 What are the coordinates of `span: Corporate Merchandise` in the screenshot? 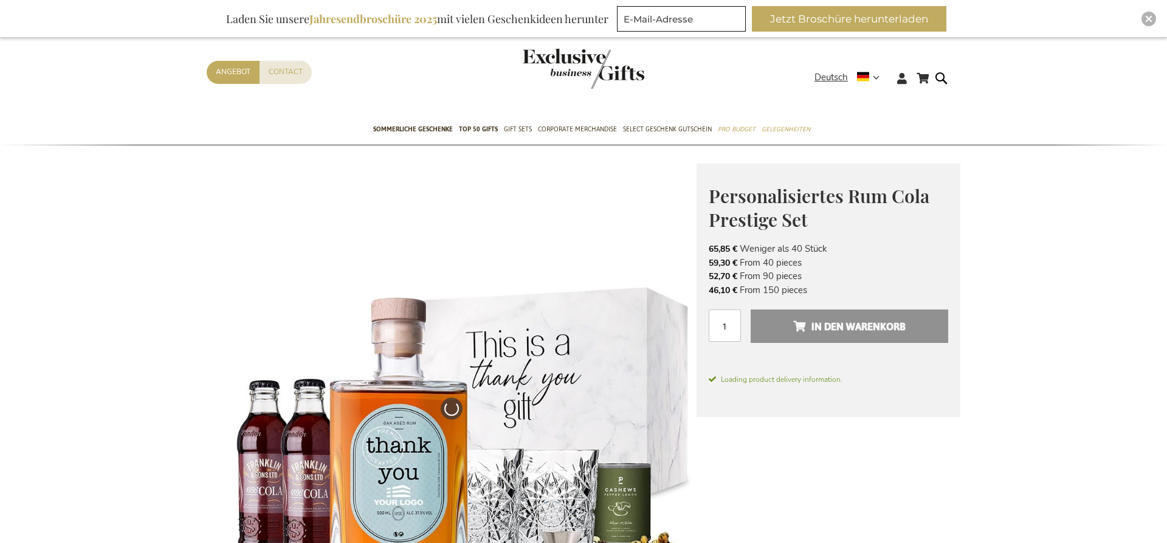 It's located at (578, 129).